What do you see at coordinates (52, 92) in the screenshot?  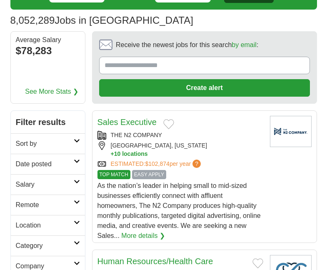 I see `a: See More Stats ❯` at bounding box center [52, 92].